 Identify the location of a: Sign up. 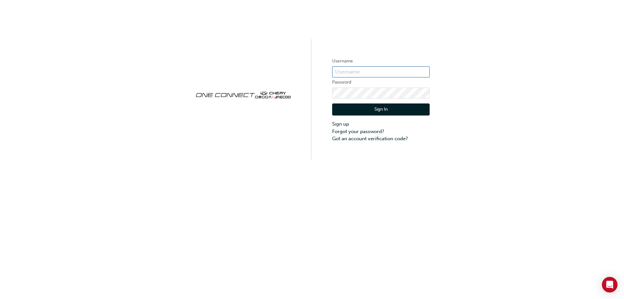
(381, 124).